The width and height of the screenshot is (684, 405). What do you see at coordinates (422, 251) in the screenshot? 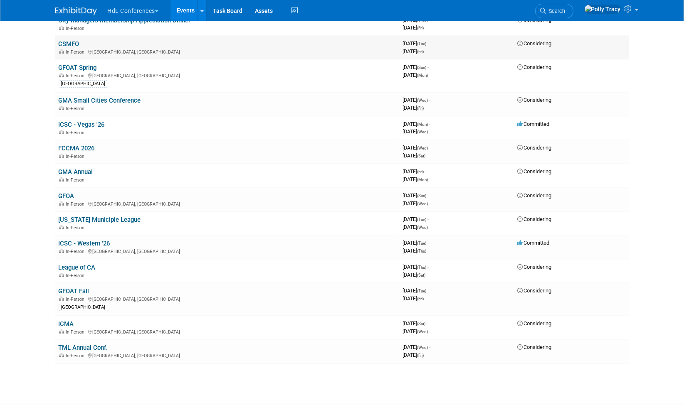
I see `span: (Thu)` at bounding box center [422, 251].